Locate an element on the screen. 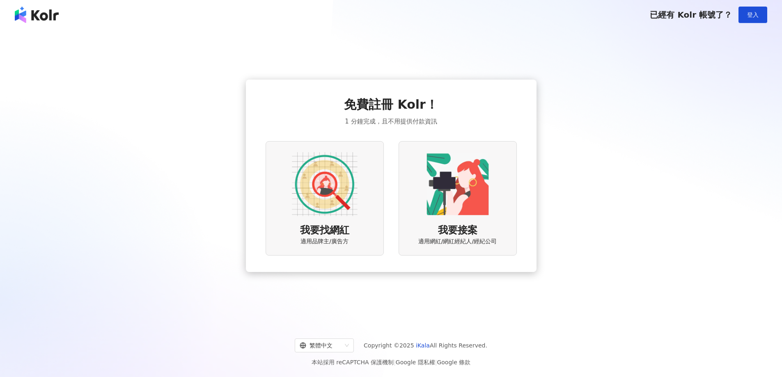  span: 已經有 Kolr 帳號了？ is located at coordinates (691, 15).